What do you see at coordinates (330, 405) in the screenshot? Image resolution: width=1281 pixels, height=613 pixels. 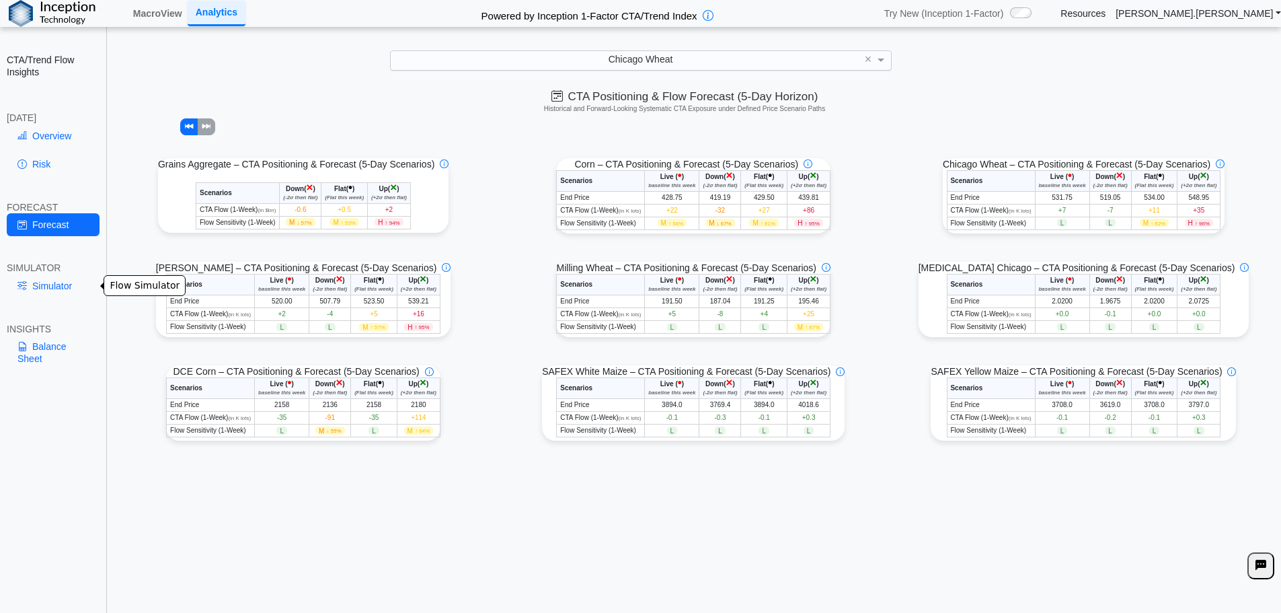 I see `td: 2136` at bounding box center [330, 405].